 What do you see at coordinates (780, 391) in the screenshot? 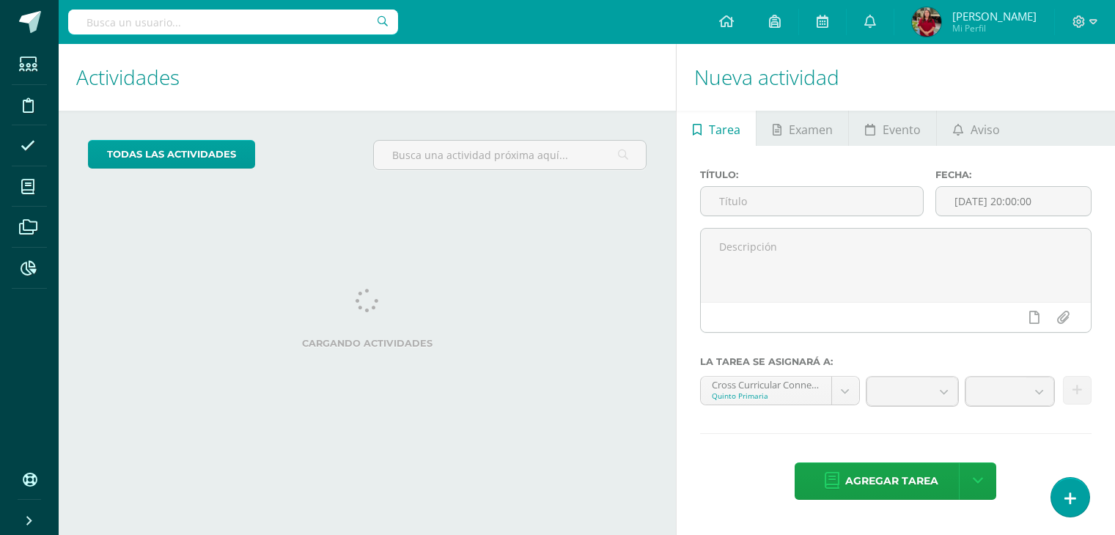
I see `a: Cross Curricular Connections 'U'Quinto Primaria` at bounding box center [780, 391].